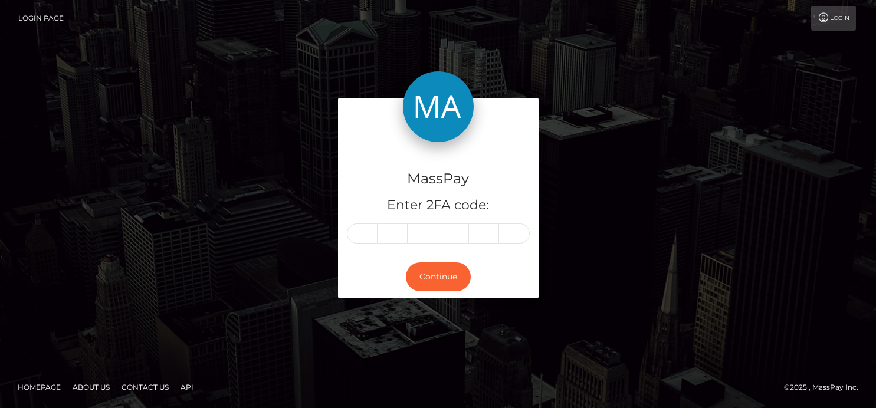 This screenshot has width=876, height=408. Describe the element at coordinates (187, 387) in the screenshot. I see `a: API` at that location.